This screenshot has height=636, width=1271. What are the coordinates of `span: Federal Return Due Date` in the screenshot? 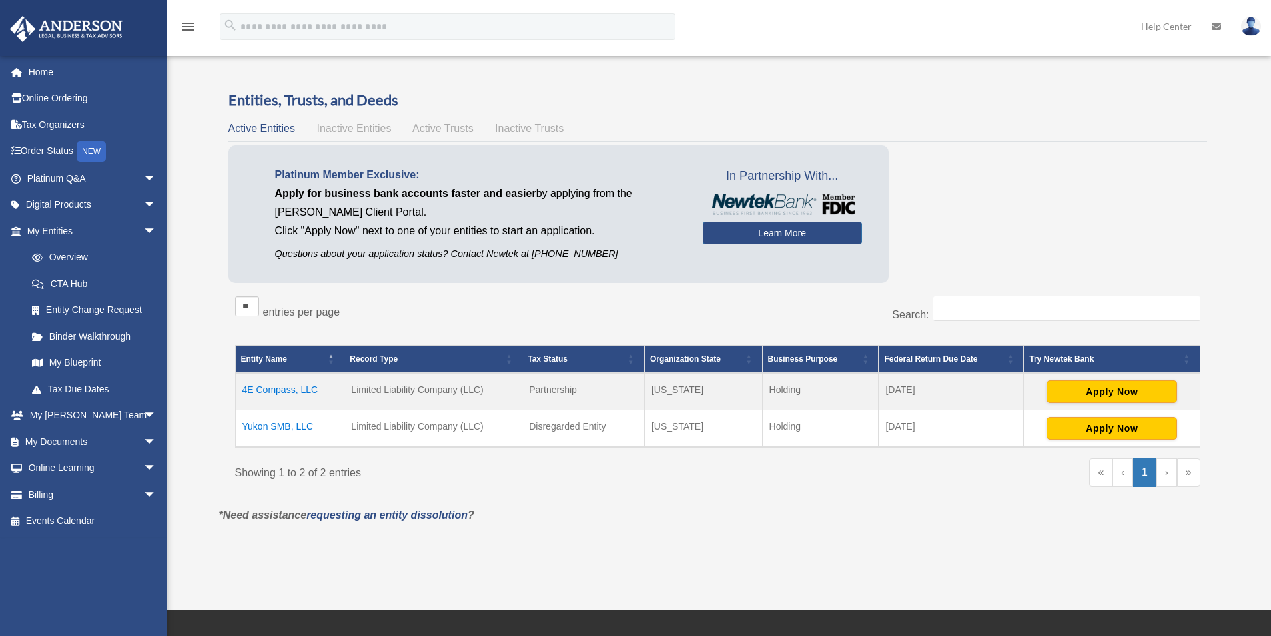 It's located at (930, 359).